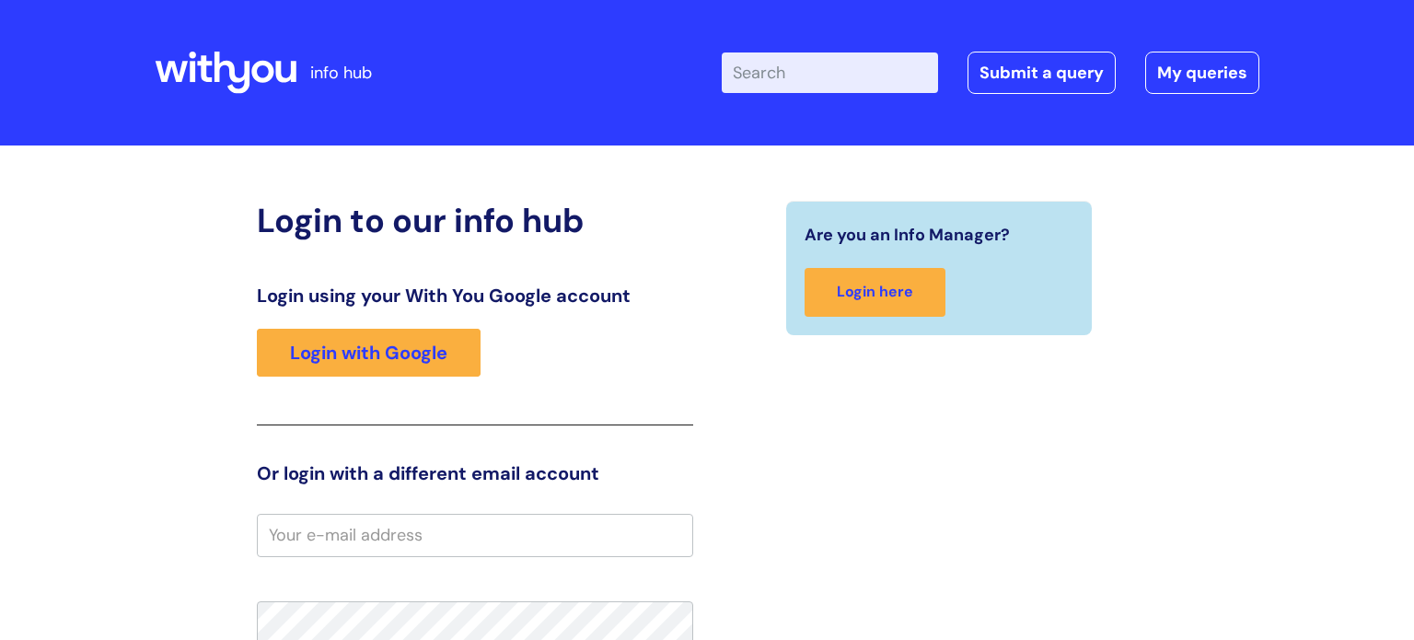 Image resolution: width=1414 pixels, height=640 pixels. What do you see at coordinates (829, 73) in the screenshot?
I see `input: Search` at bounding box center [829, 73].